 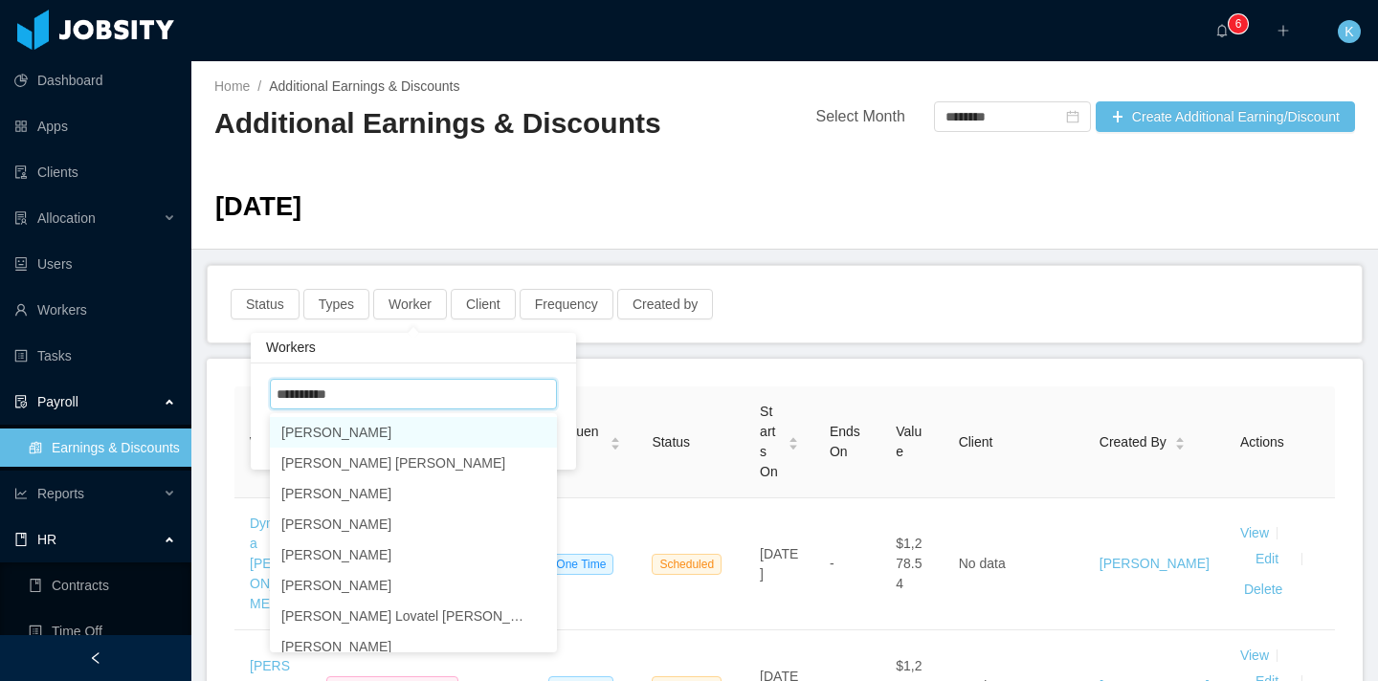 I want to click on span: K, so click(x=1348, y=32).